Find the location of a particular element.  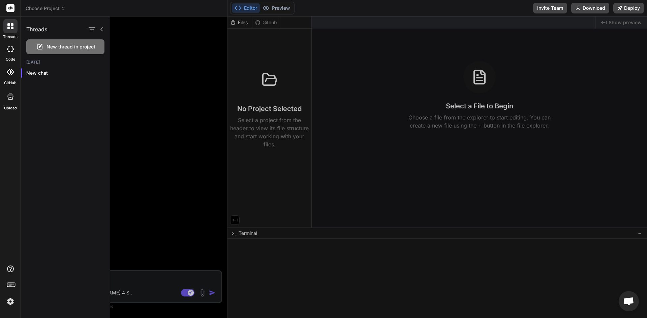

button: Download is located at coordinates (590, 8).